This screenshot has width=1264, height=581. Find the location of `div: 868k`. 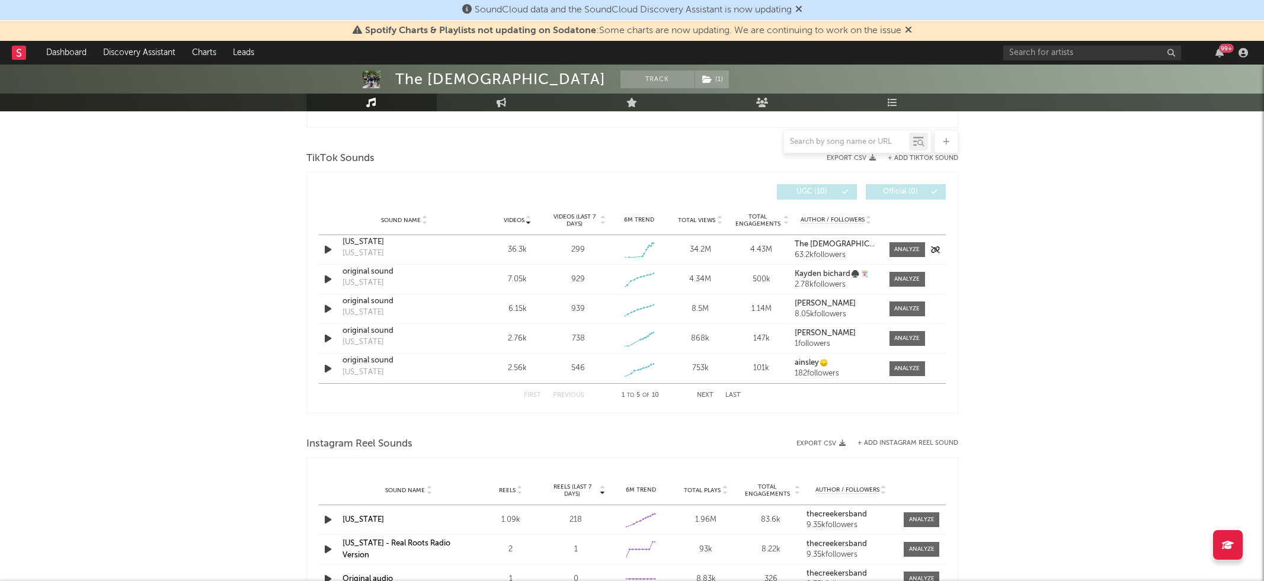

div: 868k is located at coordinates (700, 339).